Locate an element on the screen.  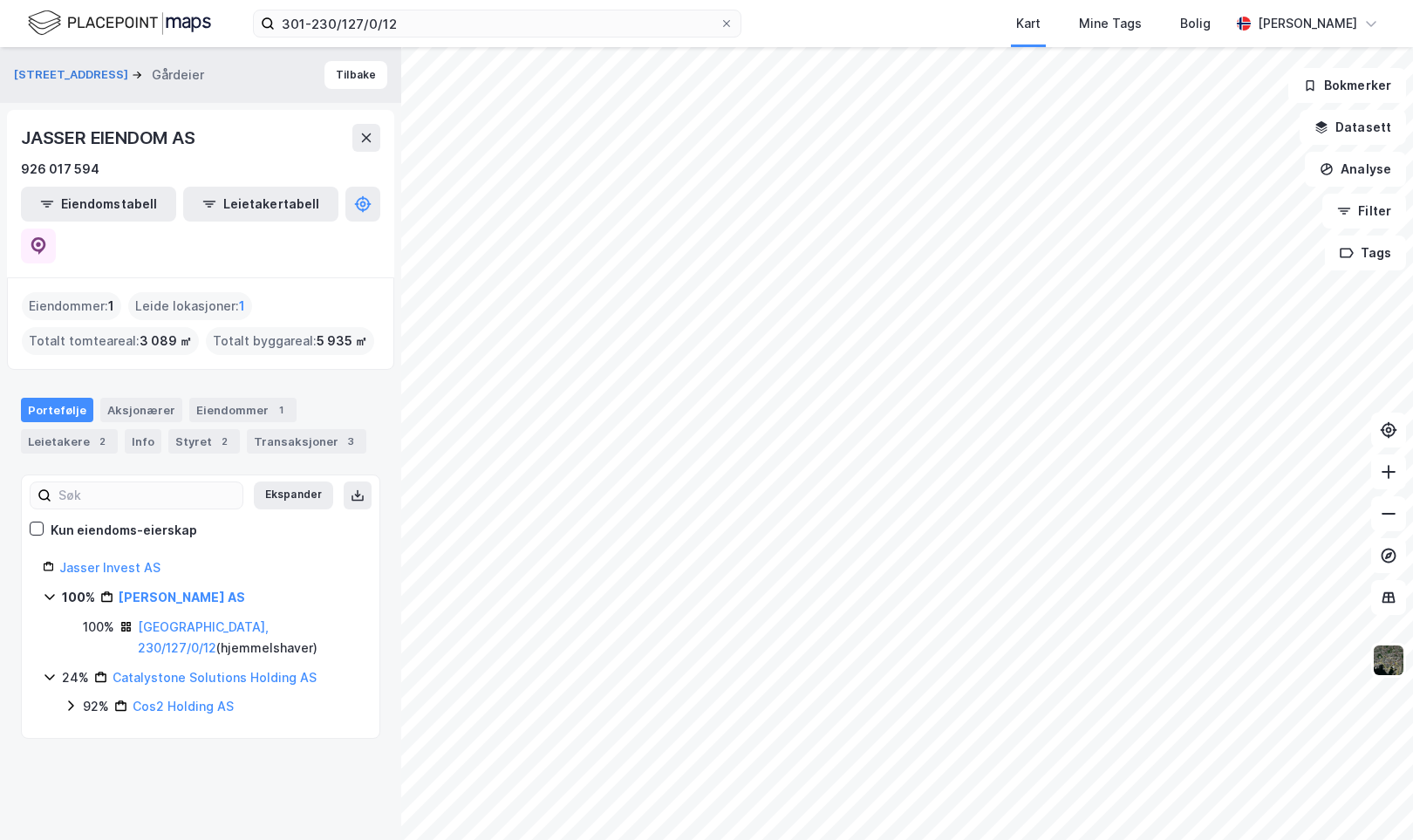
div: 24% is located at coordinates (75, 678).